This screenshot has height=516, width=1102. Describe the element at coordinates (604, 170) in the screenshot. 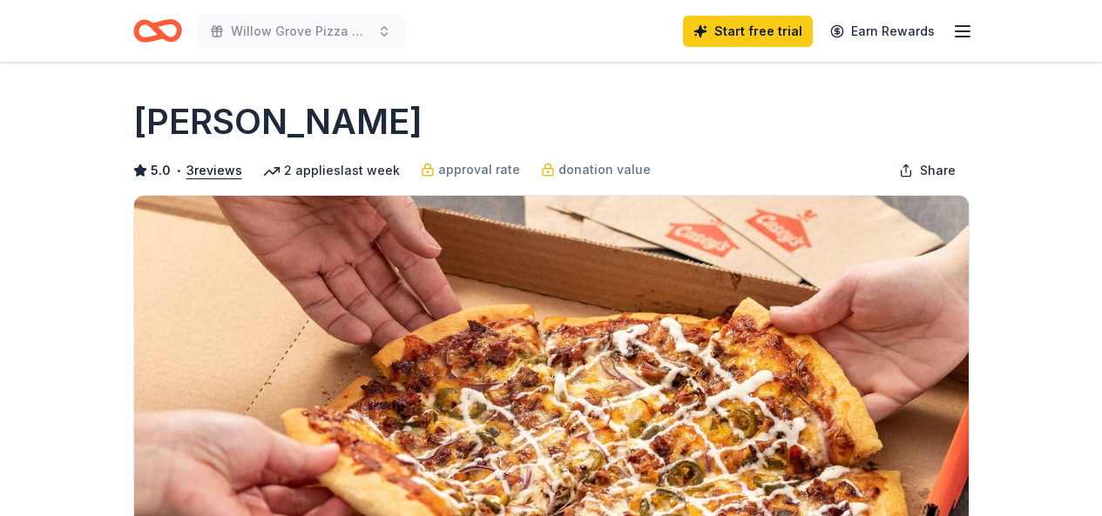

I see `span: donation value` at that location.